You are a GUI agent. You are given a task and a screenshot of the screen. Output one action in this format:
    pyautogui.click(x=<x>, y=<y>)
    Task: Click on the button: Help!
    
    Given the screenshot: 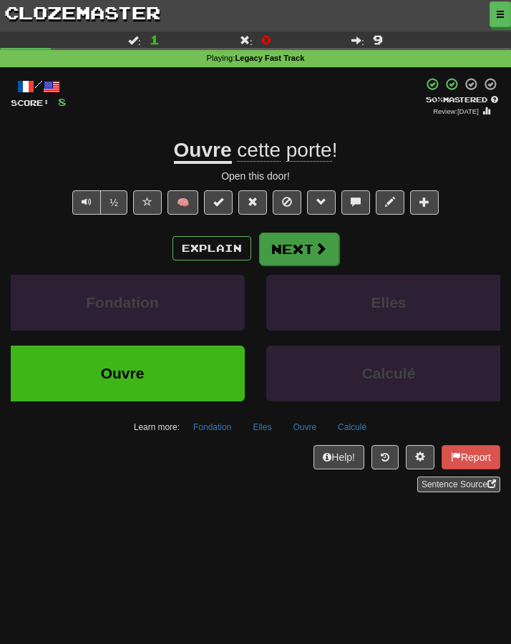 What is the action you would take?
    pyautogui.click(x=339, y=457)
    